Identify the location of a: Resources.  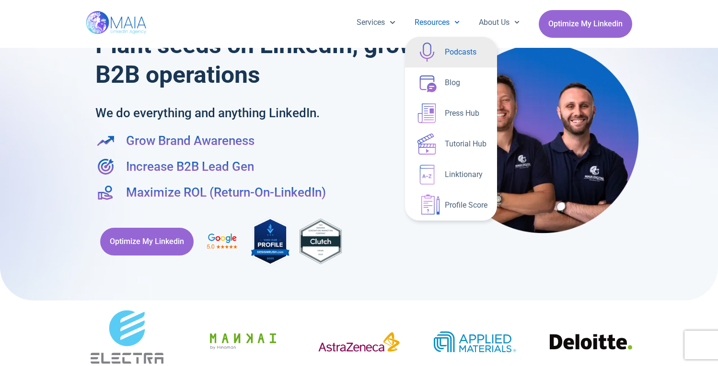
(437, 23).